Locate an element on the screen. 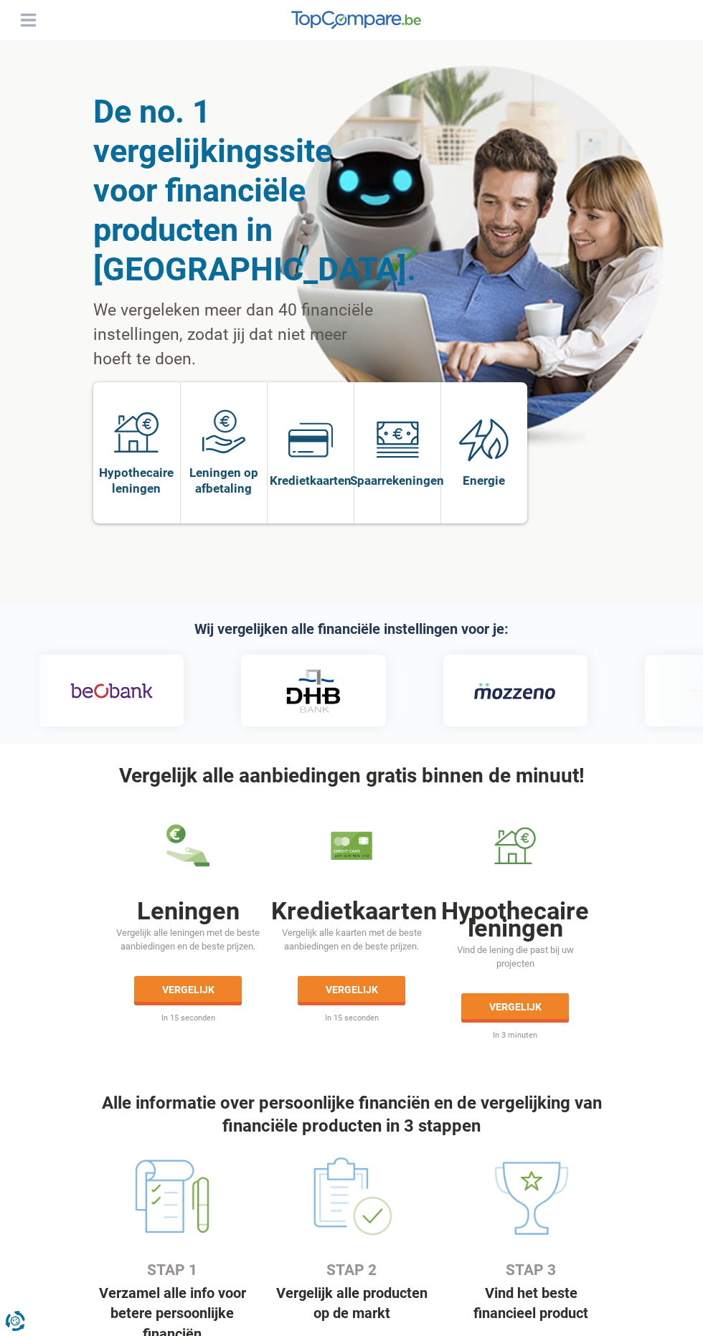 The width and height of the screenshot is (703, 1336). img: Leningen is located at coordinates (188, 845).